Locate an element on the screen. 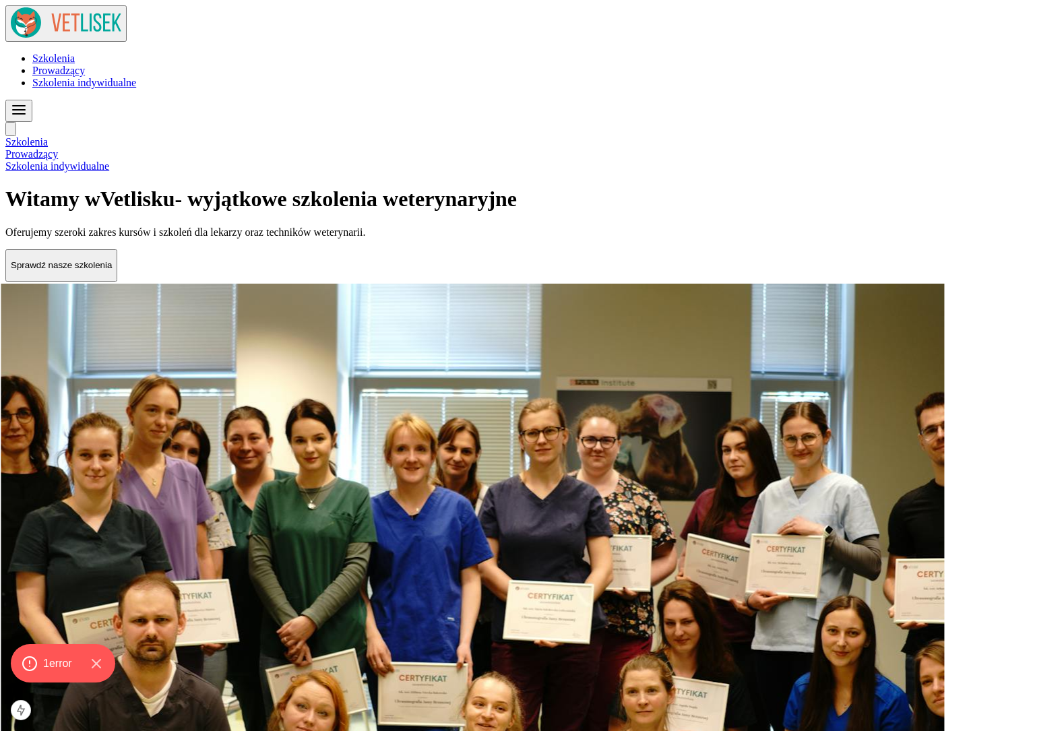 This screenshot has height=731, width=1064. span: lisku is located at coordinates (153, 199).